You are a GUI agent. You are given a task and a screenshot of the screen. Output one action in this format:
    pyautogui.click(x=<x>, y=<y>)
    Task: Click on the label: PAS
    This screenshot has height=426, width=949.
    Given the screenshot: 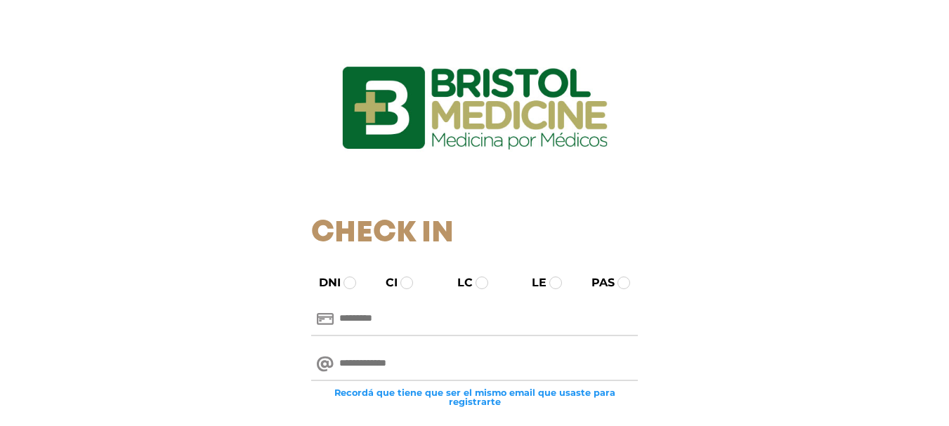 What is the action you would take?
    pyautogui.click(x=596, y=283)
    